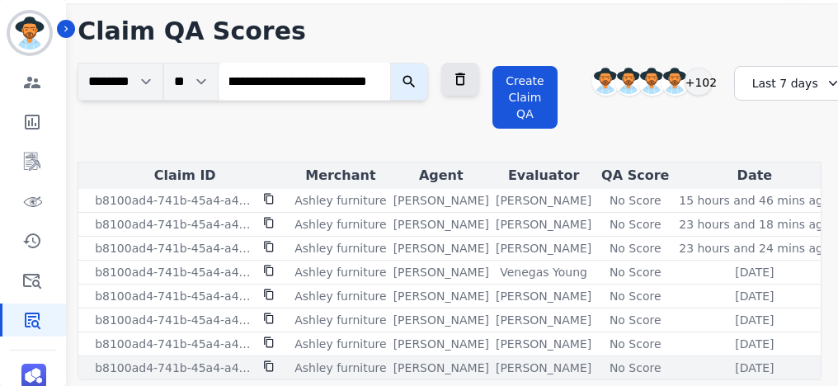 This screenshot has width=838, height=386. Describe the element at coordinates (442, 176) in the screenshot. I see `div: Agent` at that location.